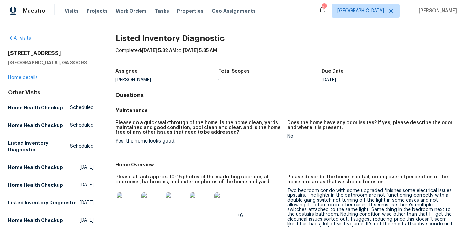 The height and width of the screenshot is (227, 467). What do you see at coordinates (198, 127) in the screenshot?
I see `h5: Please do a quick walkthrough of the home. Is the home clean, yards maintained and good condition...` at bounding box center [198, 127].